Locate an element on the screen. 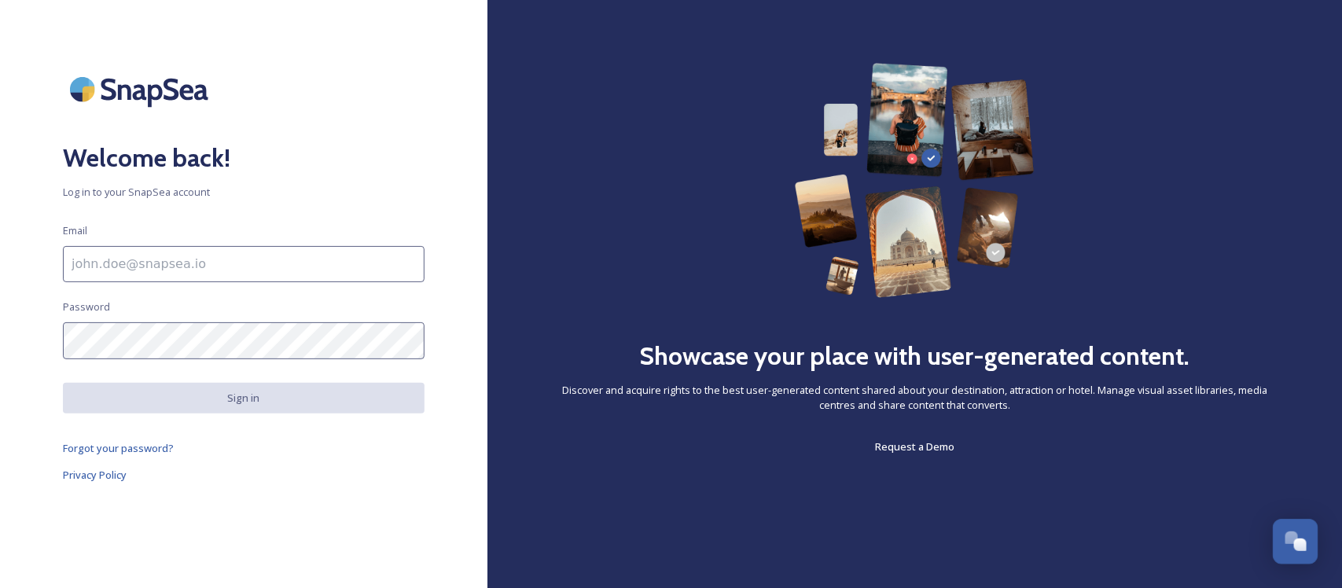 Image resolution: width=1342 pixels, height=588 pixels. span: Discover and acquire rights to the best user-generated content shared about your destination, att... is located at coordinates (914, 398).